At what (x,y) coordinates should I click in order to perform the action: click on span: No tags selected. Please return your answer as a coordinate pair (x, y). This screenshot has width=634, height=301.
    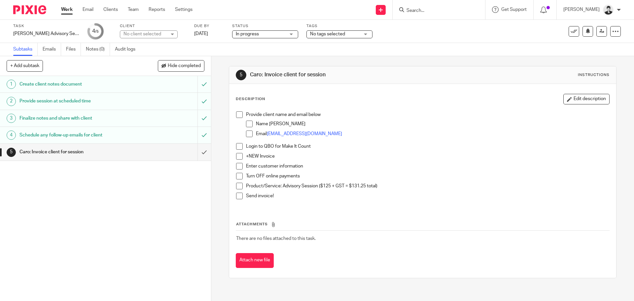
    Looking at the image, I should click on (328, 34).